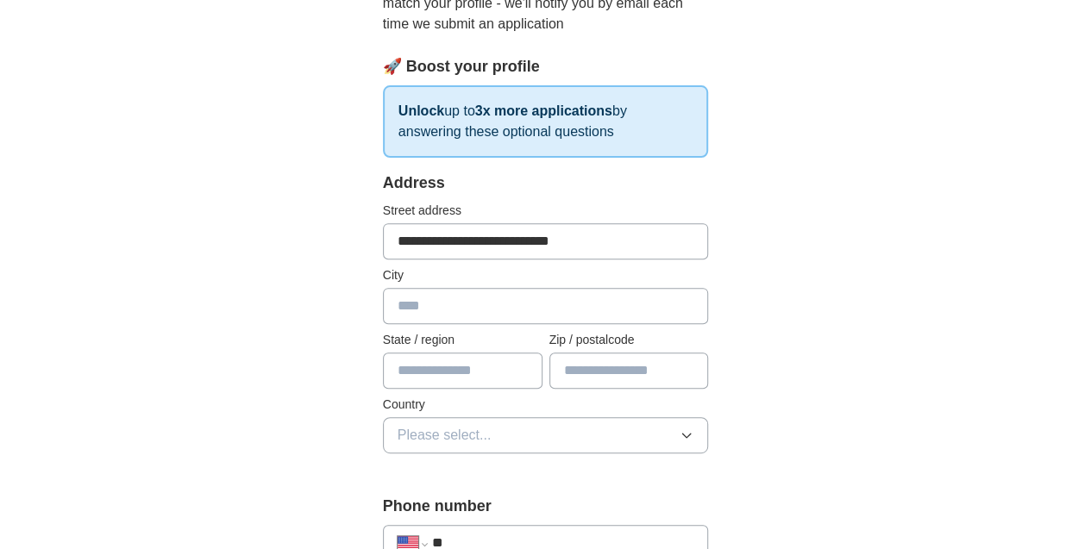 This screenshot has height=549, width=1091. What do you see at coordinates (546, 183) in the screenshot?
I see `div: Address` at bounding box center [546, 183].